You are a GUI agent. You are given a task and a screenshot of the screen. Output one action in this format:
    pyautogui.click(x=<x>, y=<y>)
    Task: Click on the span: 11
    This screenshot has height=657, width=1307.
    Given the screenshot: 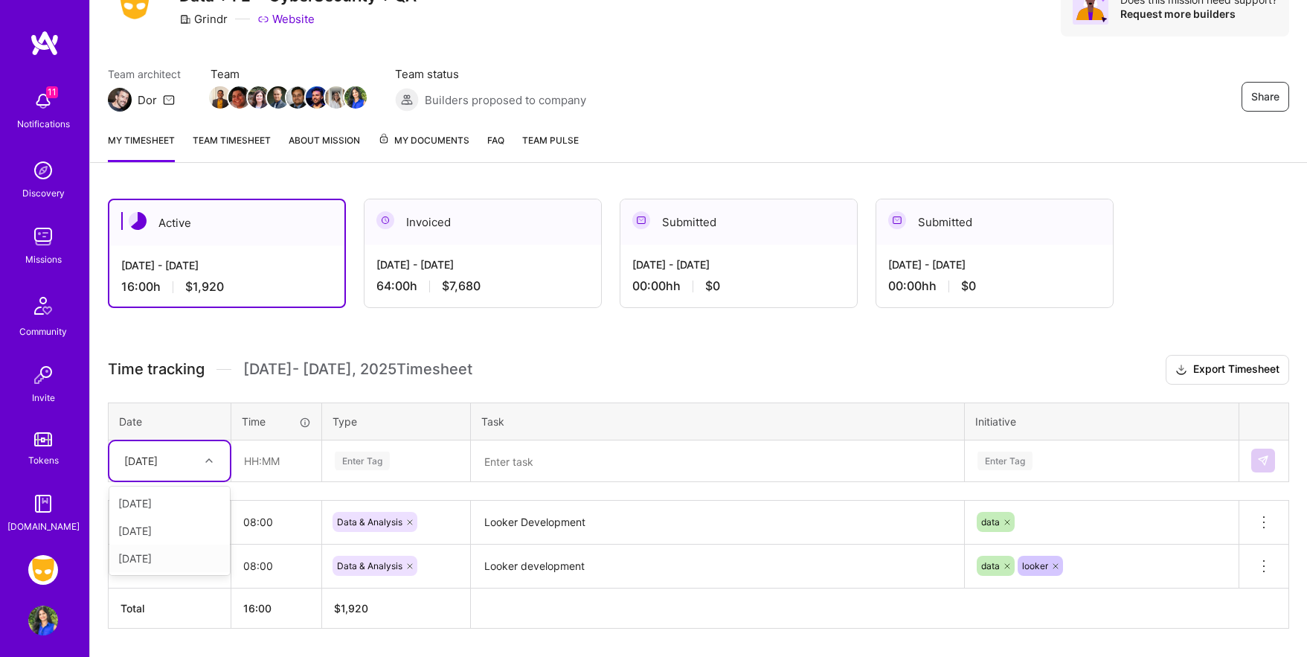 What is the action you would take?
    pyautogui.click(x=52, y=92)
    